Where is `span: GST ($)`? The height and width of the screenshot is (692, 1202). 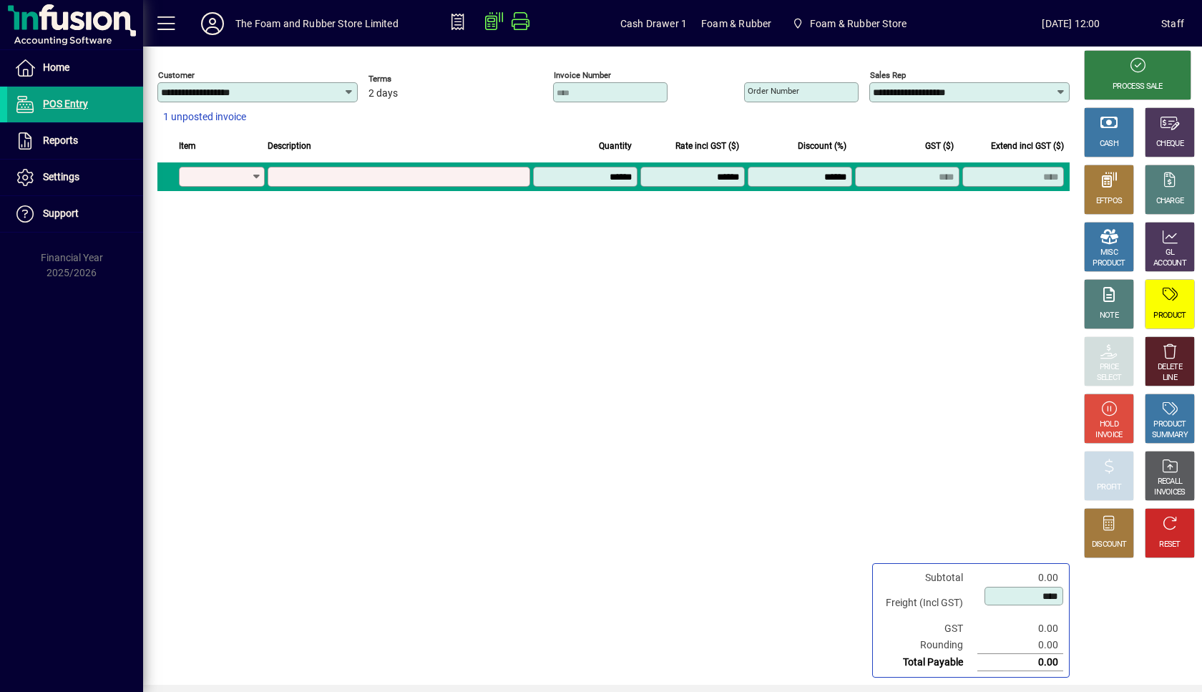
span: GST ($) is located at coordinates (940, 146).